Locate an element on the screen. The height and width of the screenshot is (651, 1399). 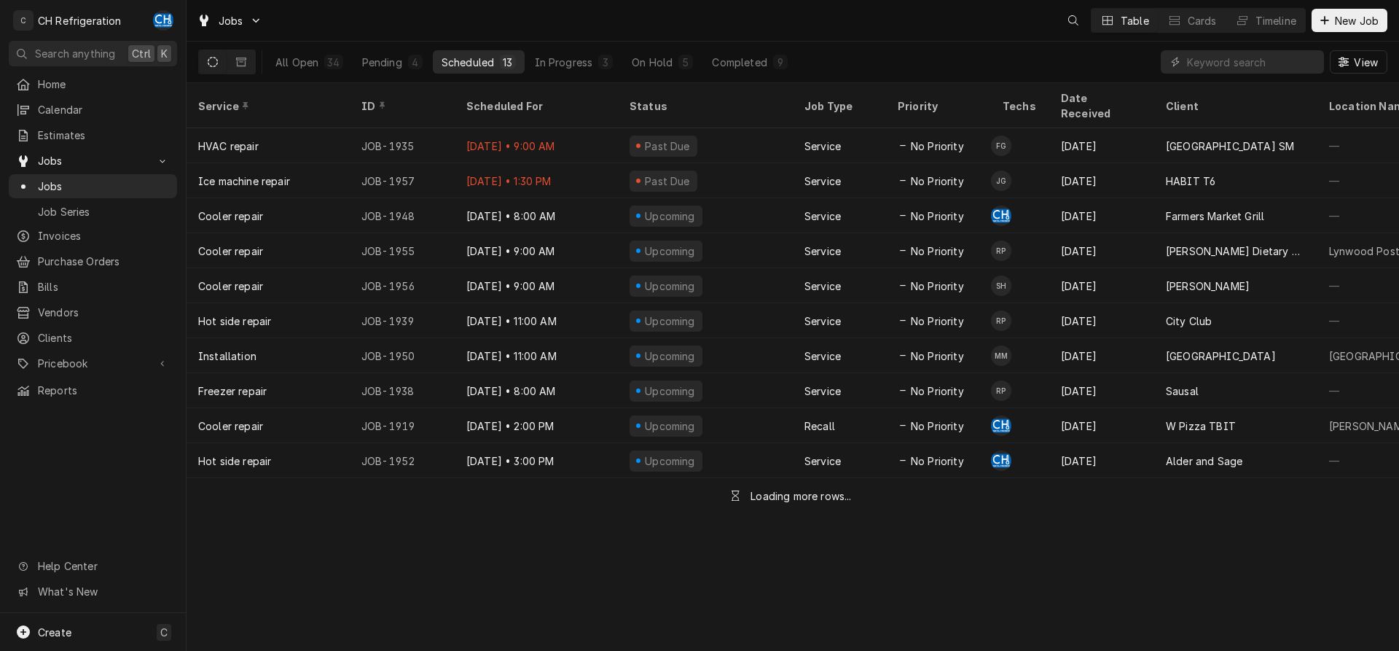
span: Create is located at coordinates (55, 632).